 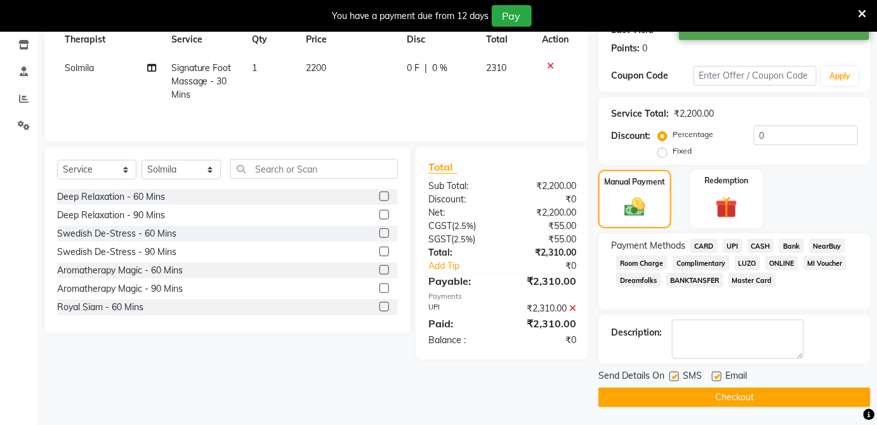 I want to click on th: Disc, so click(x=438, y=39).